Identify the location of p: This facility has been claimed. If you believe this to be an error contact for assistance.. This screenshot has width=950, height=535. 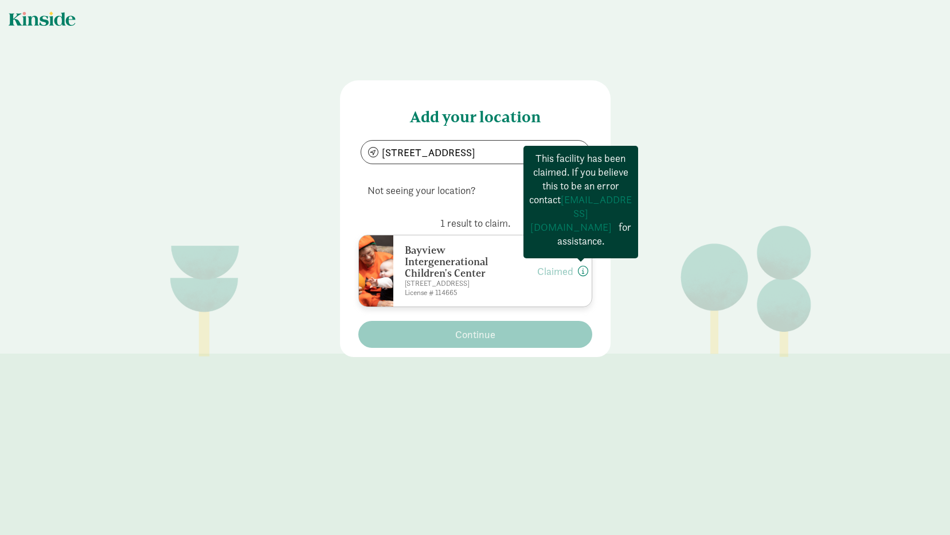
(581, 200).